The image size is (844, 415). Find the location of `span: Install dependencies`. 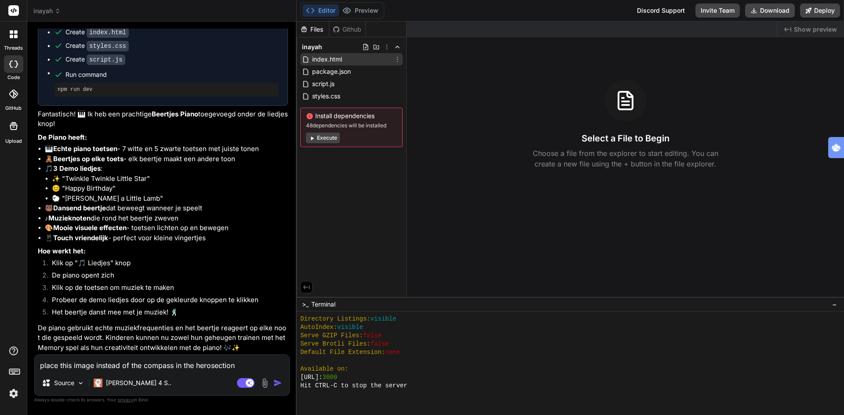

span: Install dependencies is located at coordinates (351, 116).